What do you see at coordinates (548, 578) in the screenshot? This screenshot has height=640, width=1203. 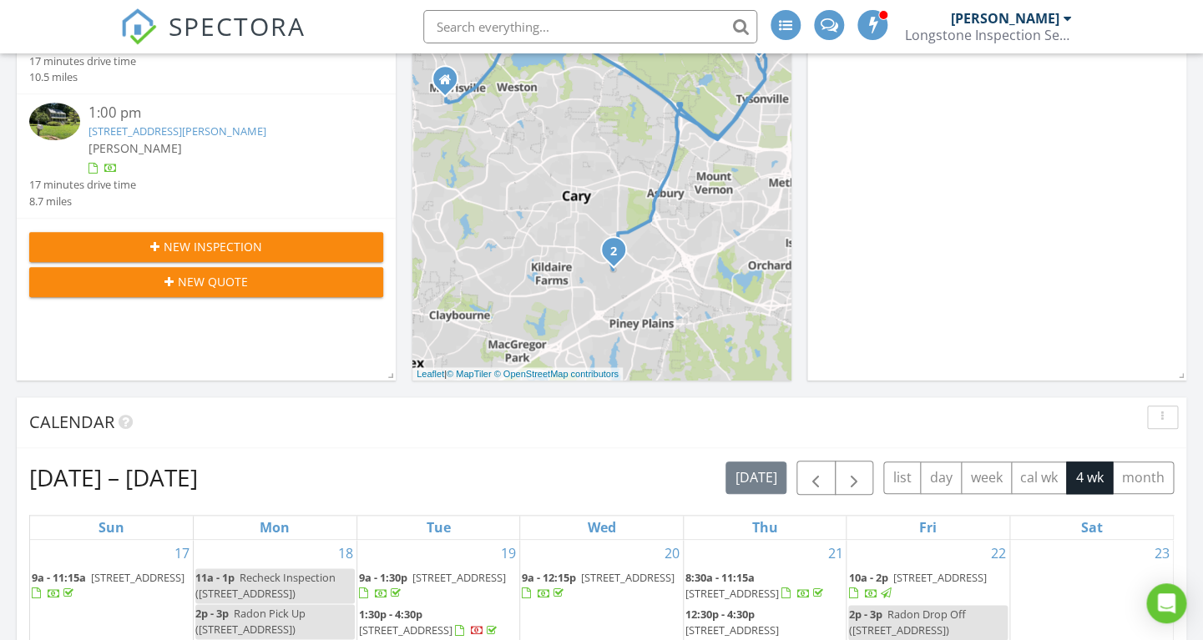 I see `span: 9a - 12:15p` at bounding box center [548, 578].